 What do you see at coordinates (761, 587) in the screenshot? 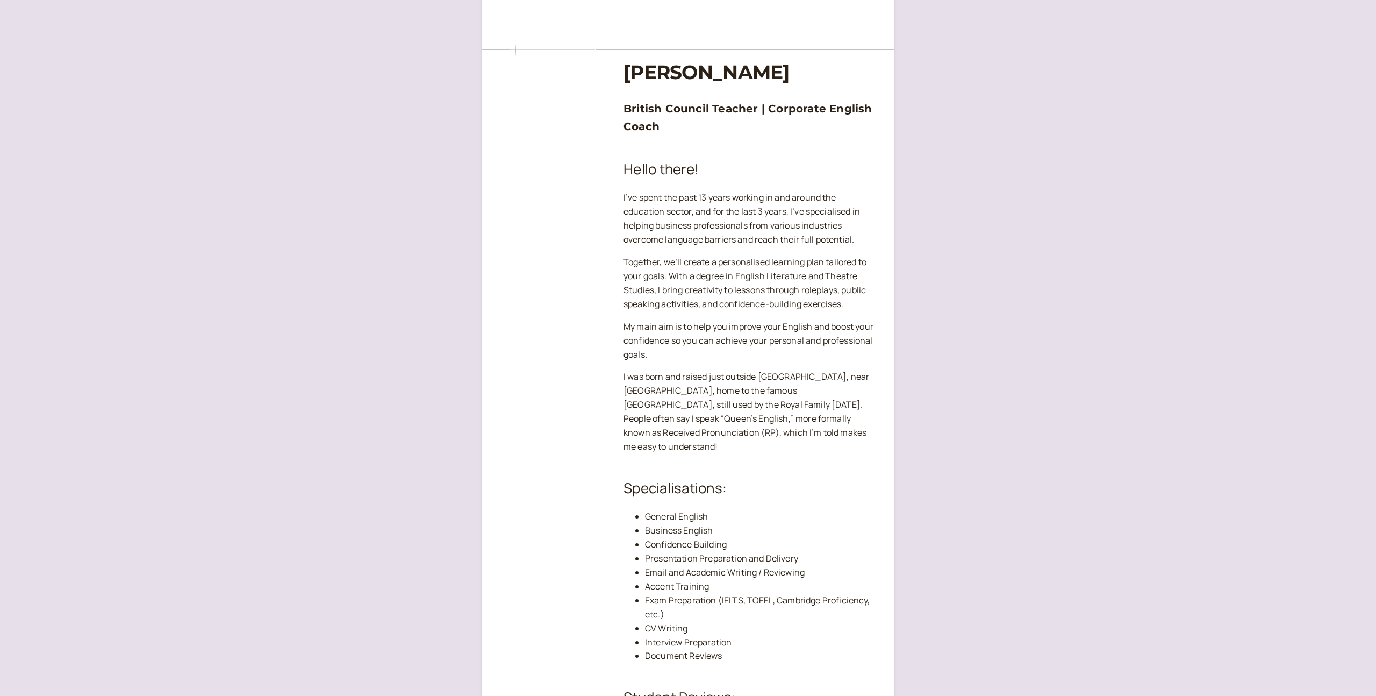
I see `li: Accent Training` at bounding box center [761, 587].